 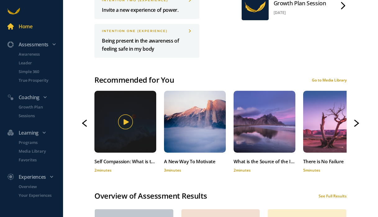 What do you see at coordinates (40, 142) in the screenshot?
I see `p: Programs` at bounding box center [40, 142].